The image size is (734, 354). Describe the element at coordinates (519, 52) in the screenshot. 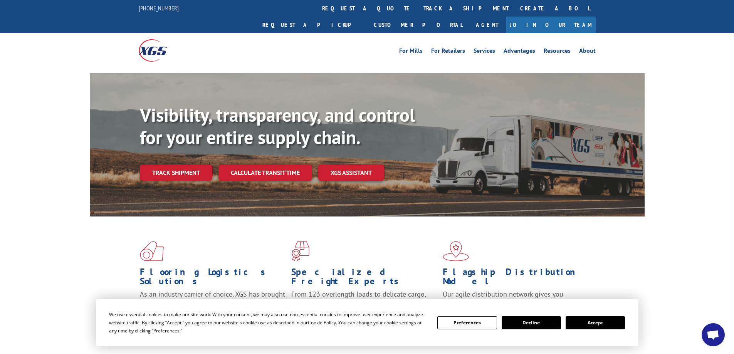

I see `a: Advantages` at that location.